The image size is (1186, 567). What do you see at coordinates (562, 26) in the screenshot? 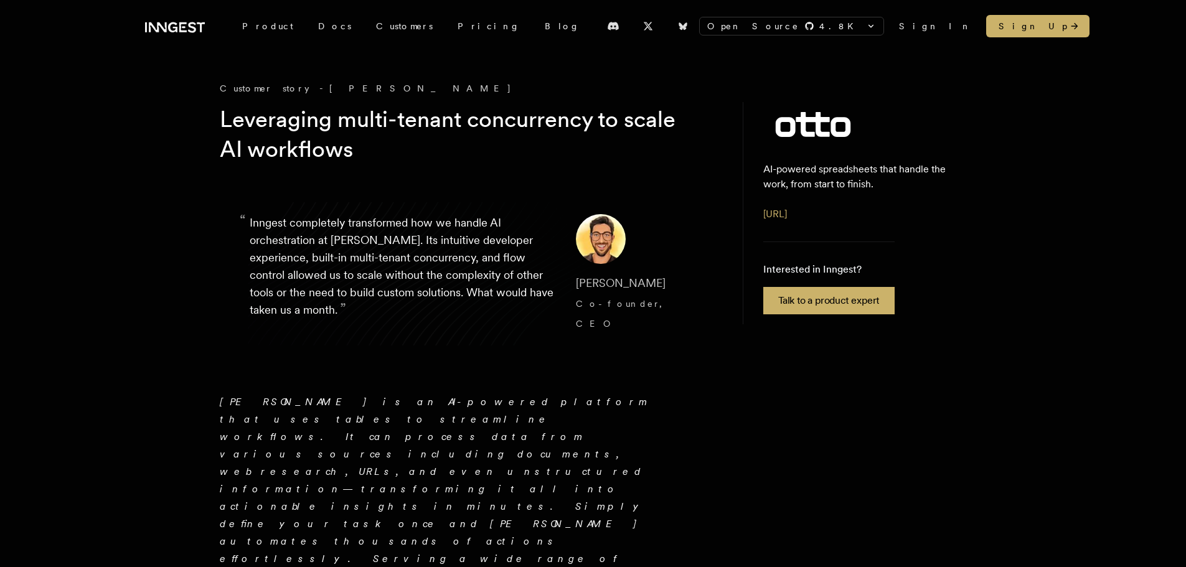
I see `a: Blog` at bounding box center [562, 26].